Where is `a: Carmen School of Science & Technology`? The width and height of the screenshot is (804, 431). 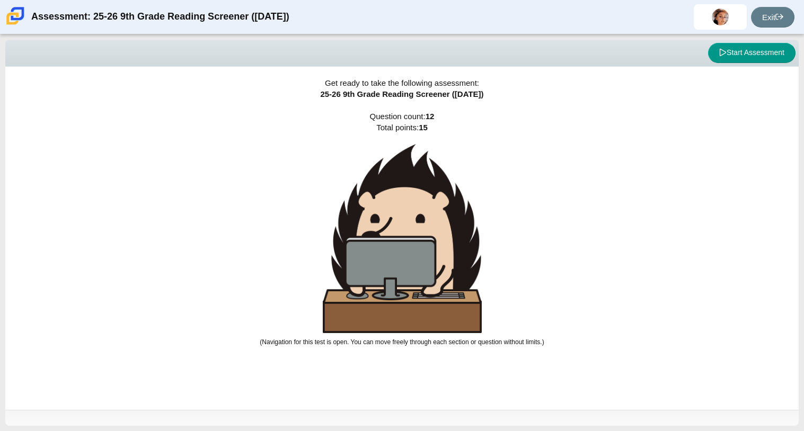
a: Carmen School of Science & Technology is located at coordinates (15, 24).